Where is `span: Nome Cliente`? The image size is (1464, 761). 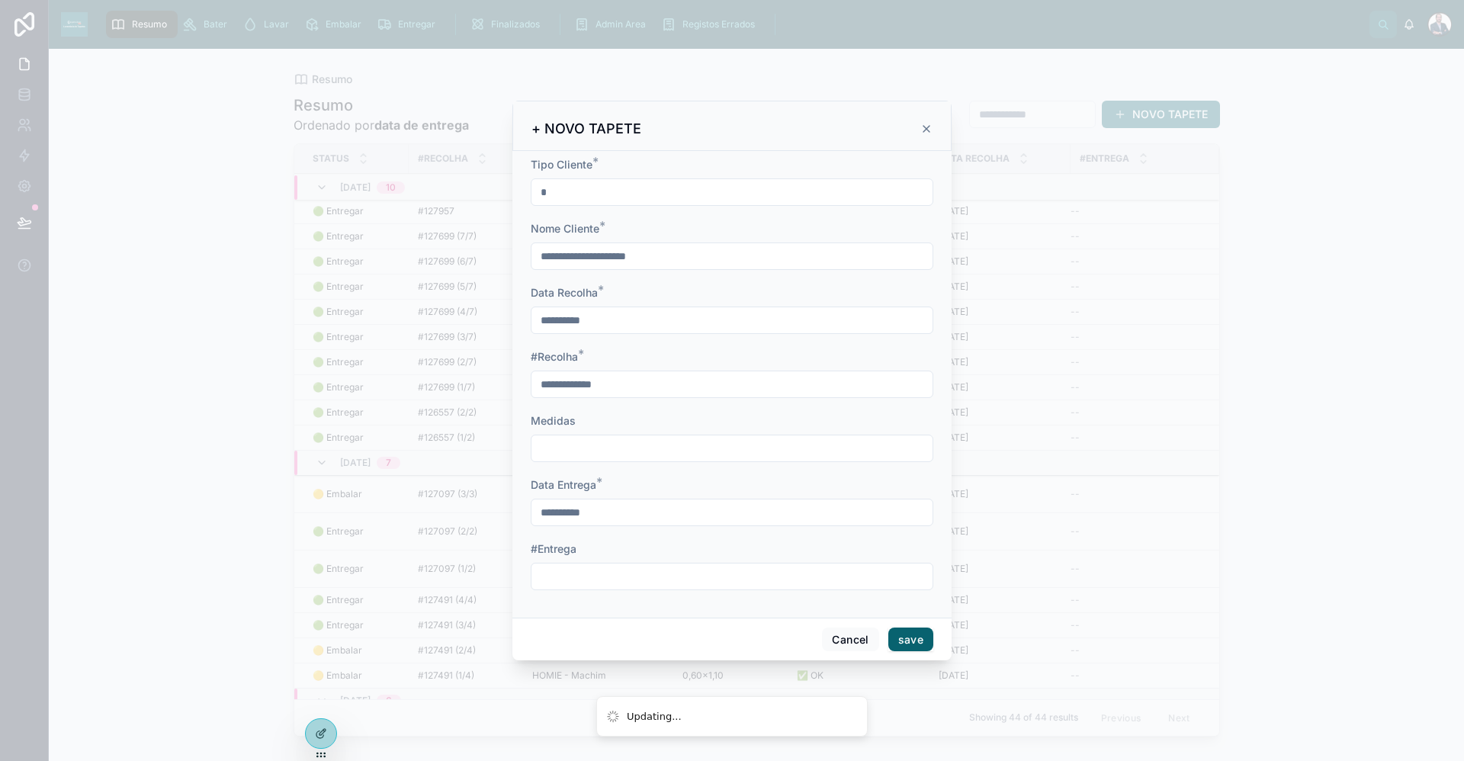
span: Nome Cliente is located at coordinates (565, 228).